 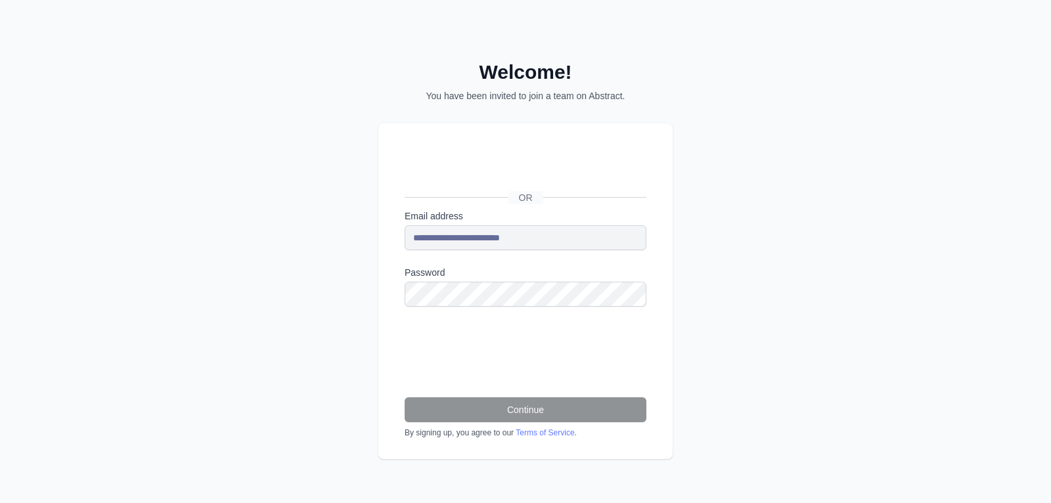 What do you see at coordinates (525, 273) in the screenshot?
I see `label: Password` at bounding box center [525, 273].